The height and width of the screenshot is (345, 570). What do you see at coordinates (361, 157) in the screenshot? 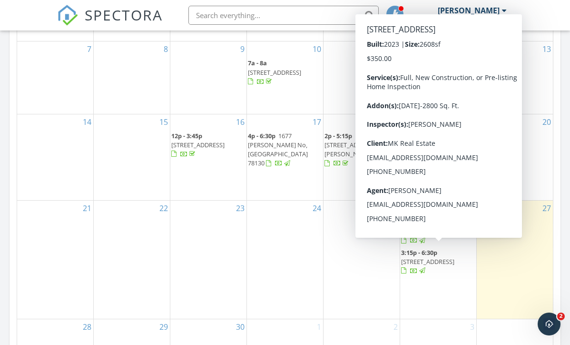
I see `td: Go to September 18, 2025` at bounding box center [361, 157].